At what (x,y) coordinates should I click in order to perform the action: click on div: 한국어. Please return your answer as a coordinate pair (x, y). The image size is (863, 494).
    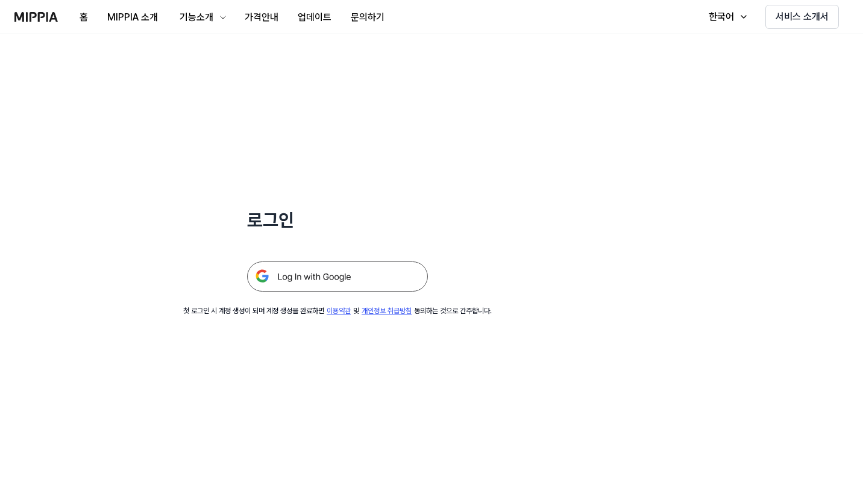
    Looking at the image, I should click on (722, 17).